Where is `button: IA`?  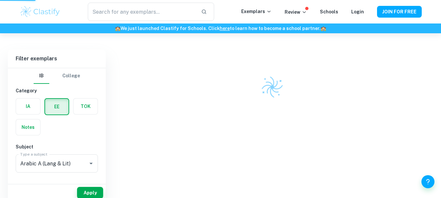
button: IA is located at coordinates (28, 106).